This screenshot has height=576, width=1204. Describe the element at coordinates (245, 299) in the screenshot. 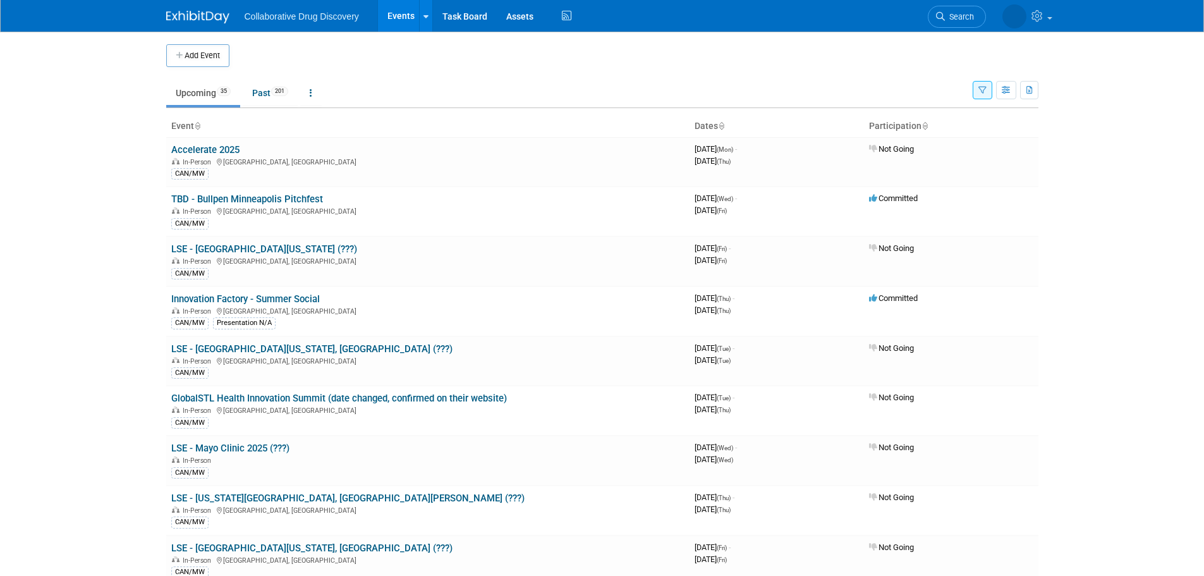

I see `a: Innovation Factory - Summer Social` at that location.